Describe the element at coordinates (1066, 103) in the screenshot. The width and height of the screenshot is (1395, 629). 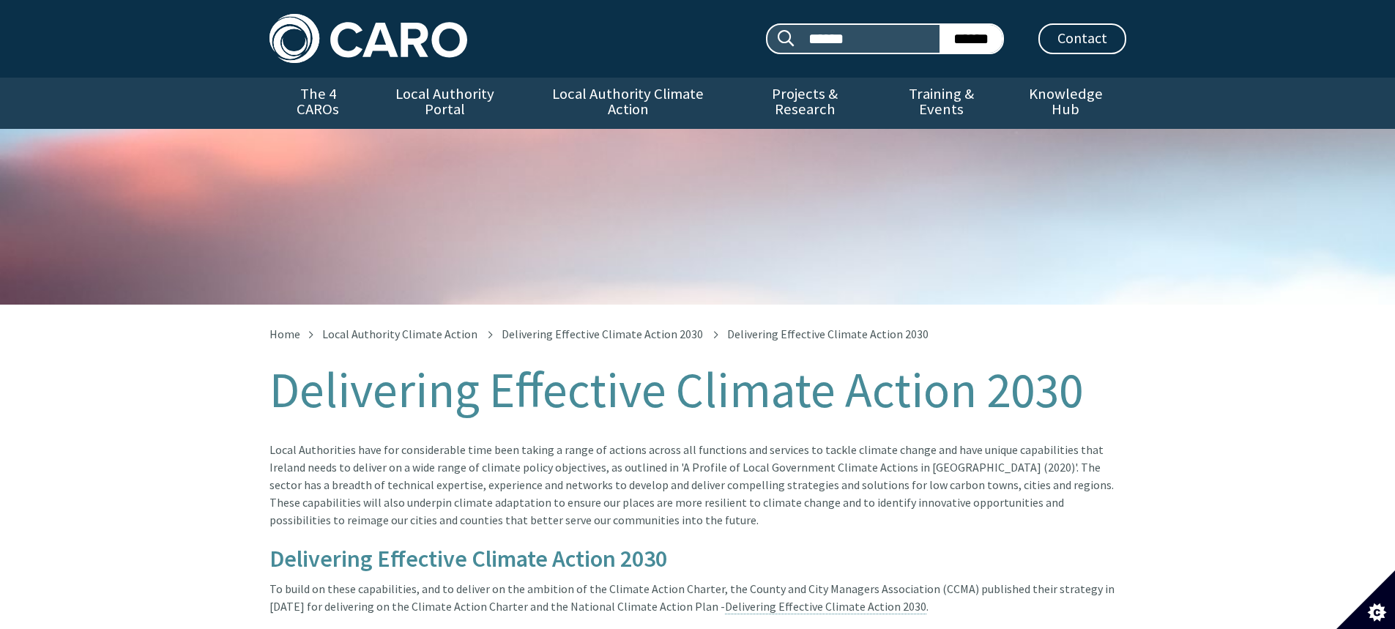
I see `a: Knowledge Hub` at that location.